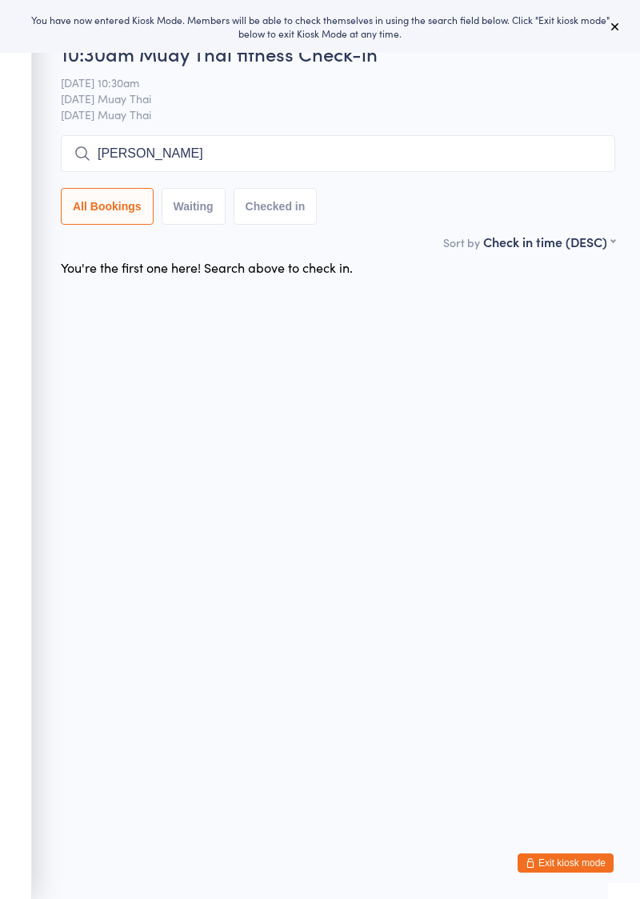 This screenshot has height=899, width=640. What do you see at coordinates (320, 26) in the screenshot?
I see `div: You have now entered Kiosk Mode. Members will be able to check themselves in using the search fie...` at bounding box center [320, 26].